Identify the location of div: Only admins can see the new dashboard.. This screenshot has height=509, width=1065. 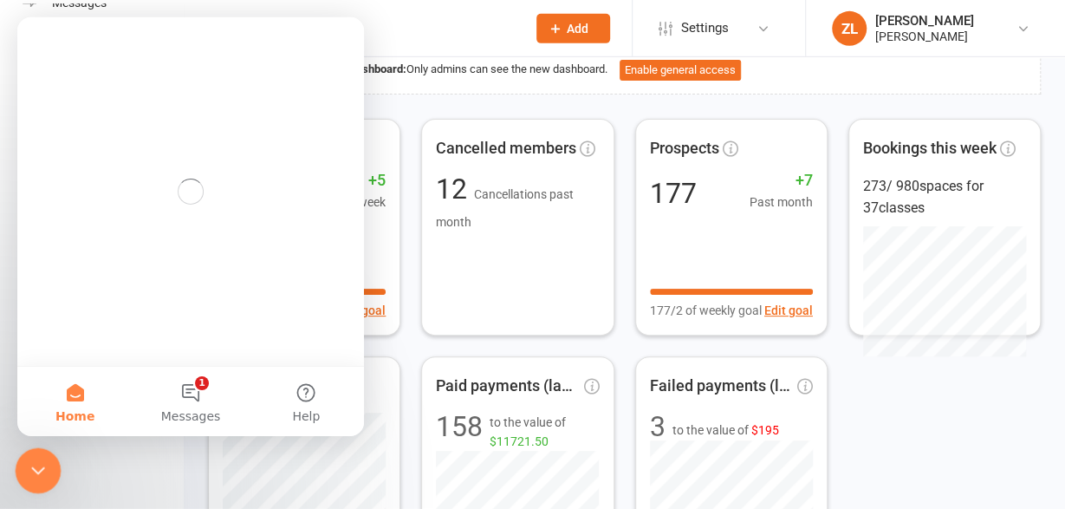
(625, 70).